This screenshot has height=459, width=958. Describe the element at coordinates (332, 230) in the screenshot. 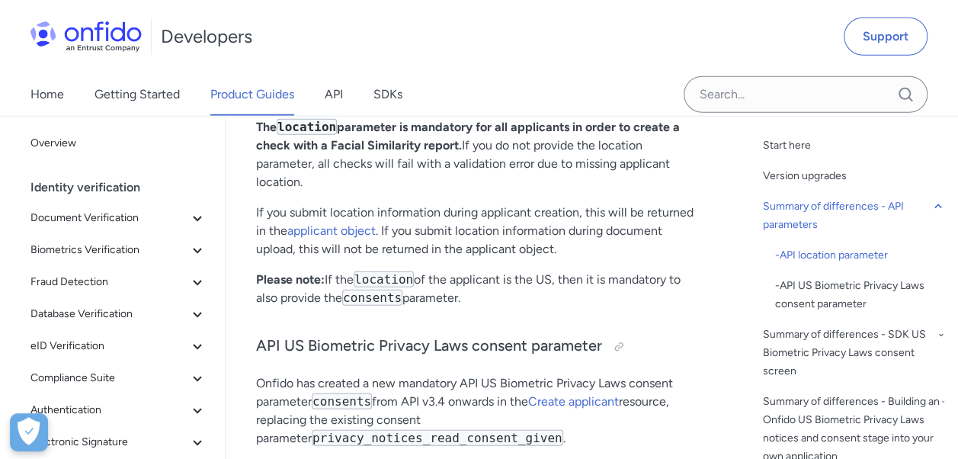

I see `a: applicant object` at that location.